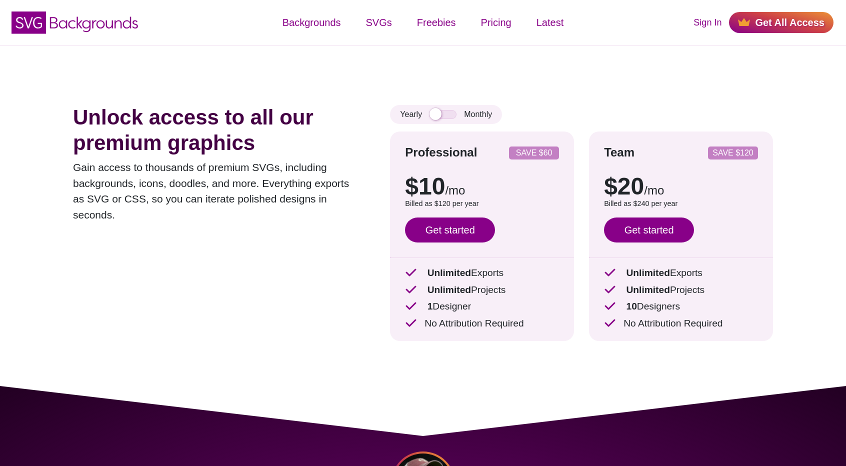 This screenshot has height=466, width=846. What do you see at coordinates (707, 22) in the screenshot?
I see `a: Sign In` at bounding box center [707, 22].